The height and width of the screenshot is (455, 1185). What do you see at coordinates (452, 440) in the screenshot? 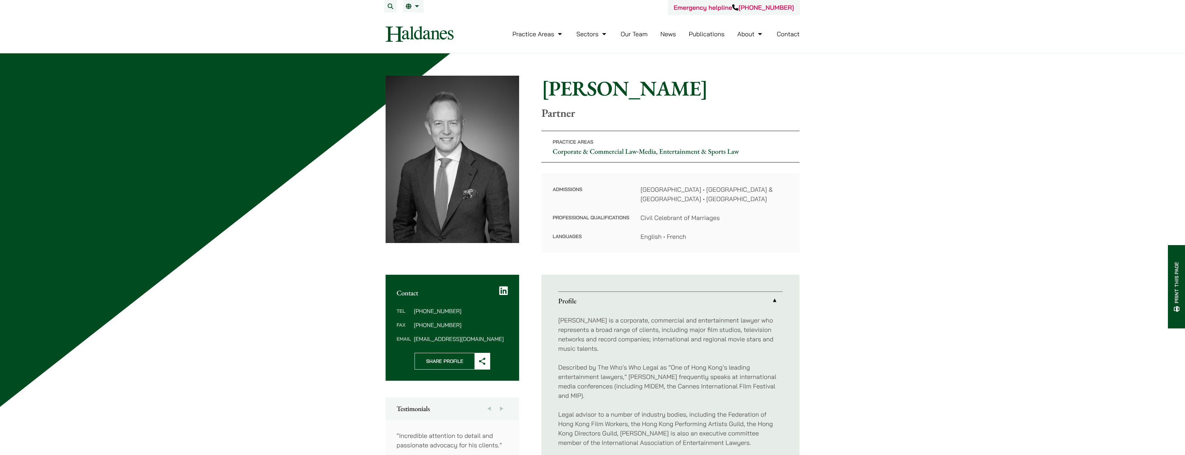
I see `p: “Incredible attention to detail and passionate advocacy for his clients.”` at bounding box center [452, 440].